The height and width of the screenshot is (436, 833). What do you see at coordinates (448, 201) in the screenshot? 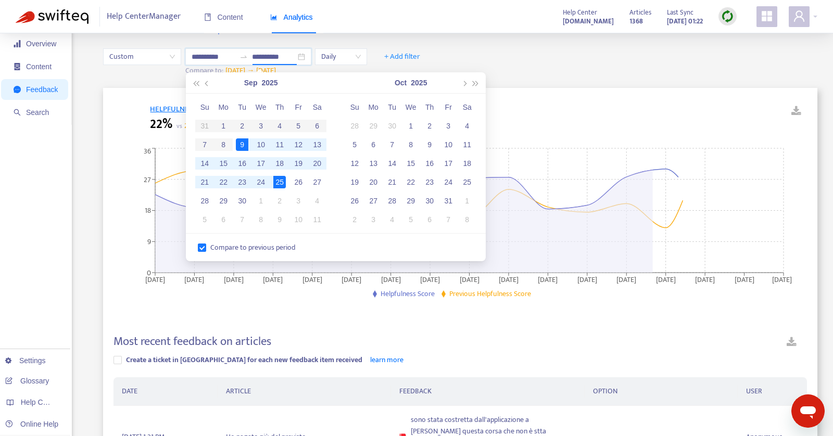
I see `td: 2025-10-31` at bounding box center [448, 201].